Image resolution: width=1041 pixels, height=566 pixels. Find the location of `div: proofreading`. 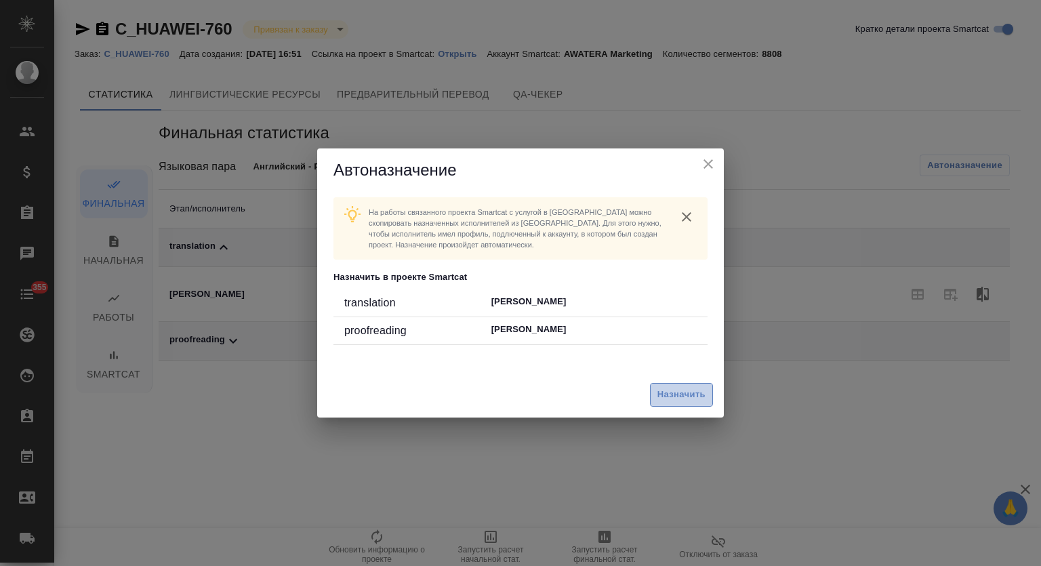

div: proofreading is located at coordinates (417, 331).